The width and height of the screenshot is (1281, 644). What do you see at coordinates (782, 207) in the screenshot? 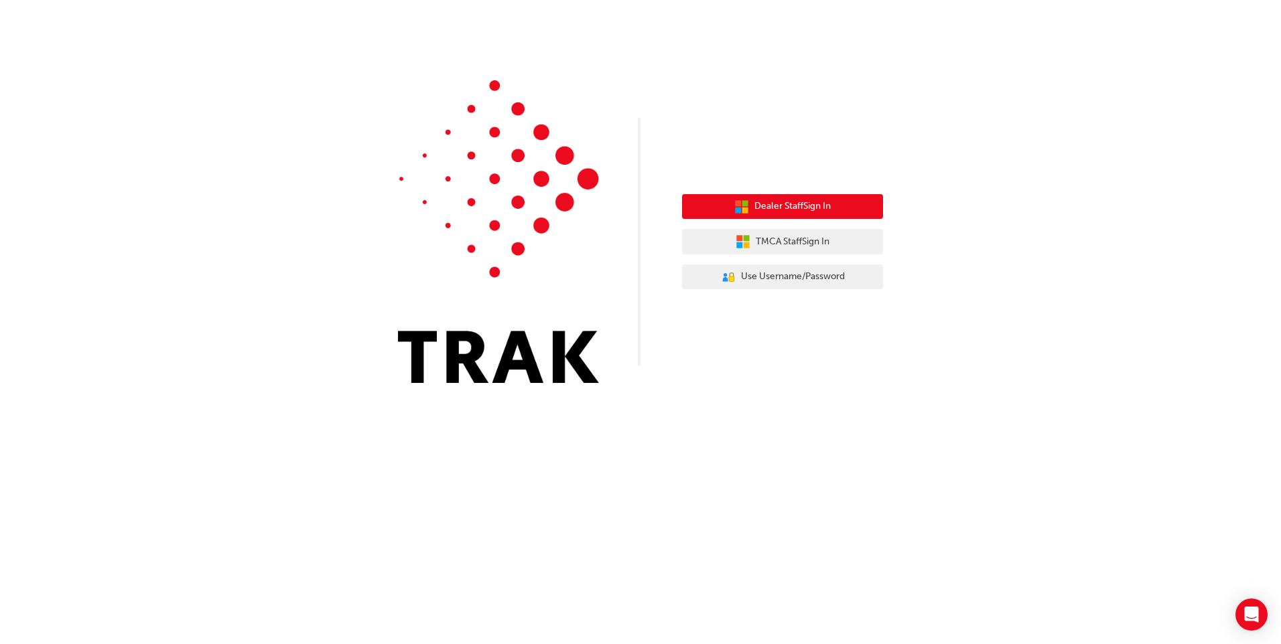
I see `button: Dealer StaffSign In` at bounding box center [782, 207].